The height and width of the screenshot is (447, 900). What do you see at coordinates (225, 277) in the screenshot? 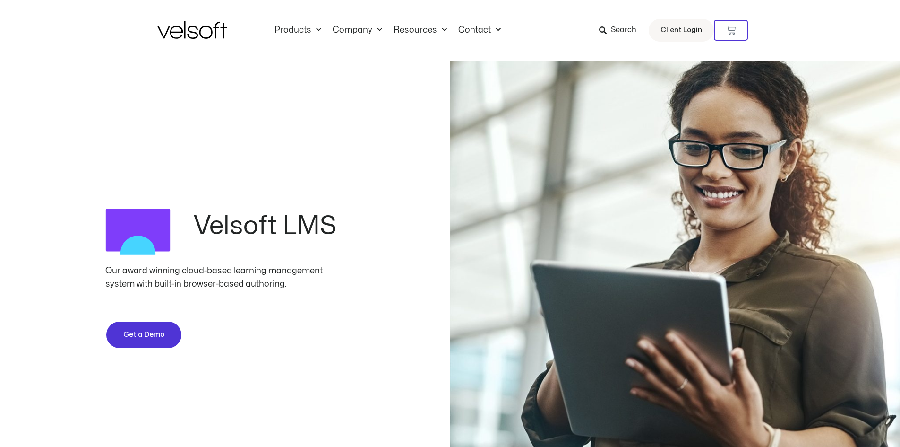
I see `div: Our award winning cloud-based learning management system with built-in browser-based authoring.` at bounding box center [225, 277].